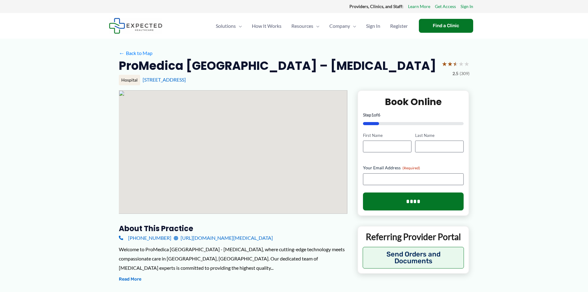 This screenshot has width=588, height=292. Describe the element at coordinates (439, 135) in the screenshot. I see `label: Last Name` at that location.